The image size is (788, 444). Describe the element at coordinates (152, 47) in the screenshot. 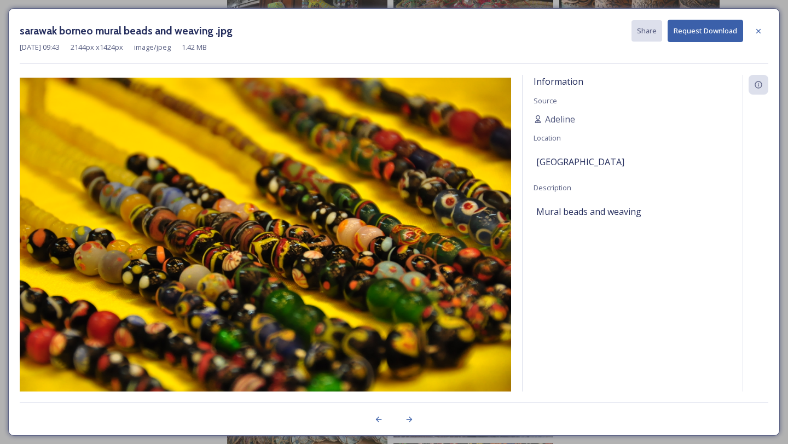

I see `span: image/jpeg` at that location.